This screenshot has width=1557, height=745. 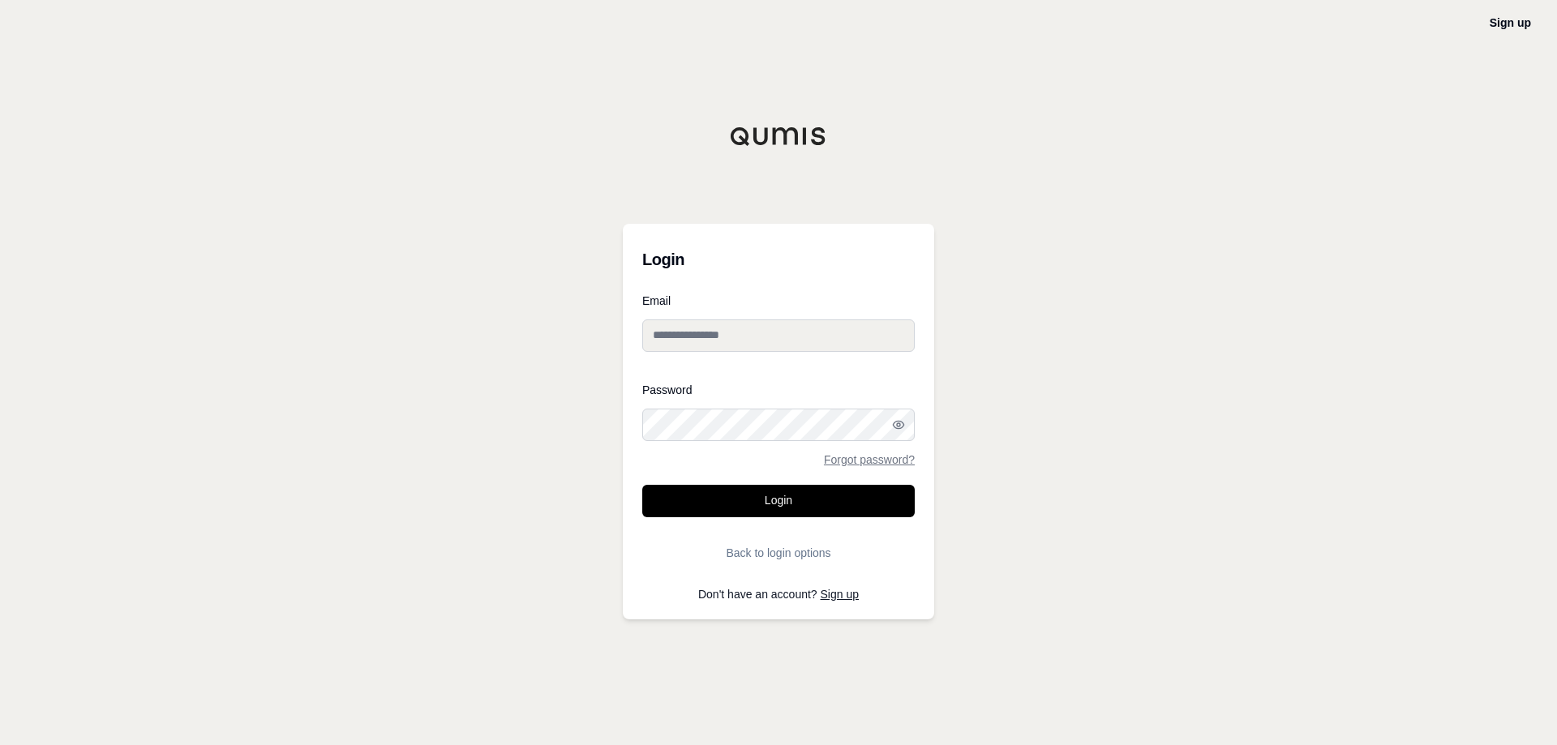 What do you see at coordinates (778, 553) in the screenshot?
I see `button: Back to login options` at bounding box center [778, 553].